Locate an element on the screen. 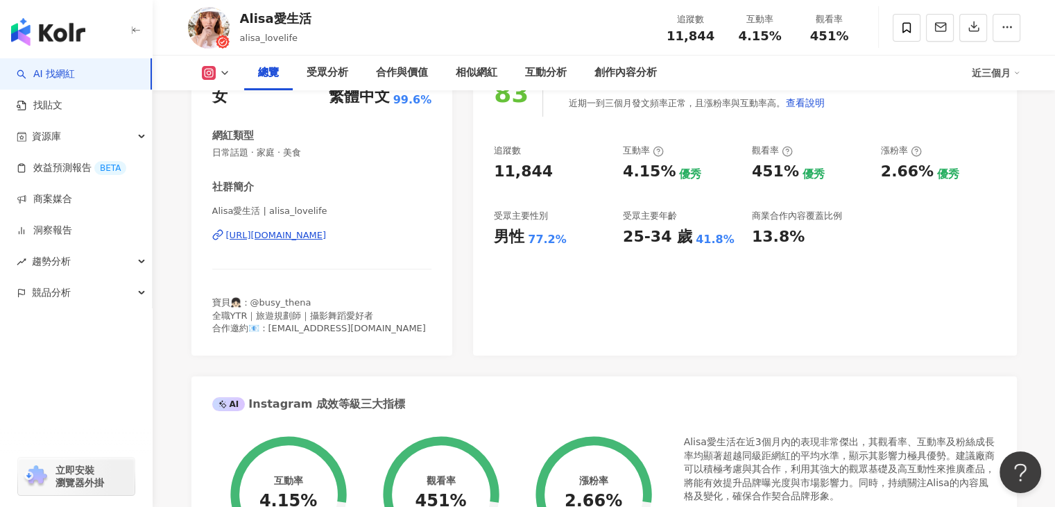 The width and height of the screenshot is (1055, 507). img: logo is located at coordinates (48, 32).